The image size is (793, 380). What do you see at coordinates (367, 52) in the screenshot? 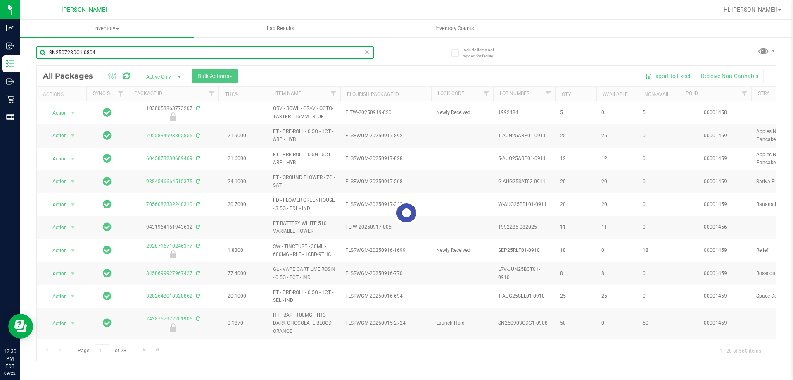
I see `span: Clear` at bounding box center [367, 52].